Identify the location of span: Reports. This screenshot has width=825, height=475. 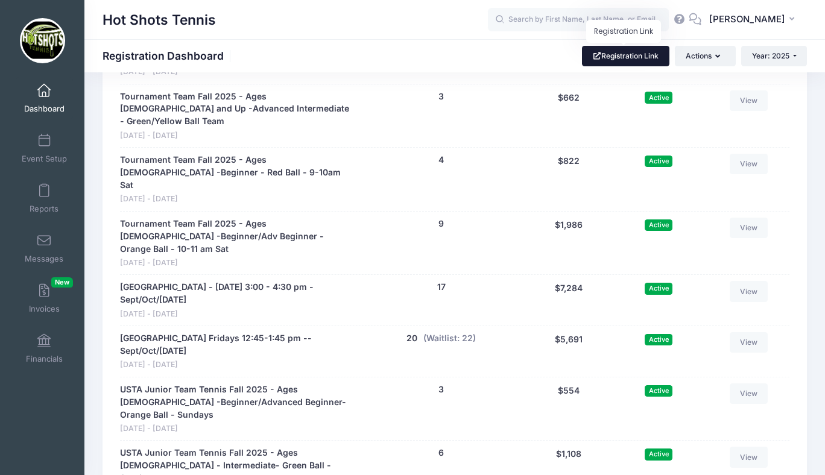
(44, 209).